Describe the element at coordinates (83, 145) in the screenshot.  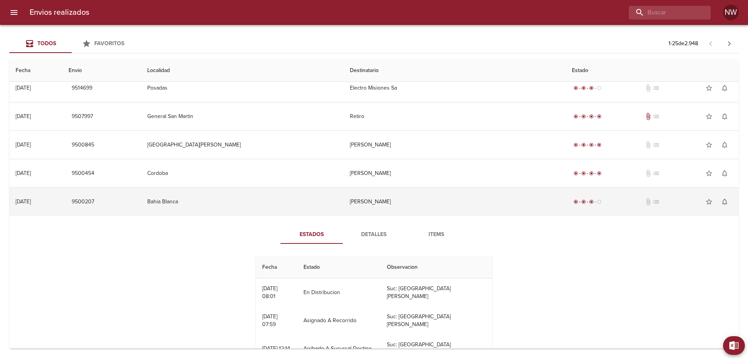
I see `button: 9500845` at that location.